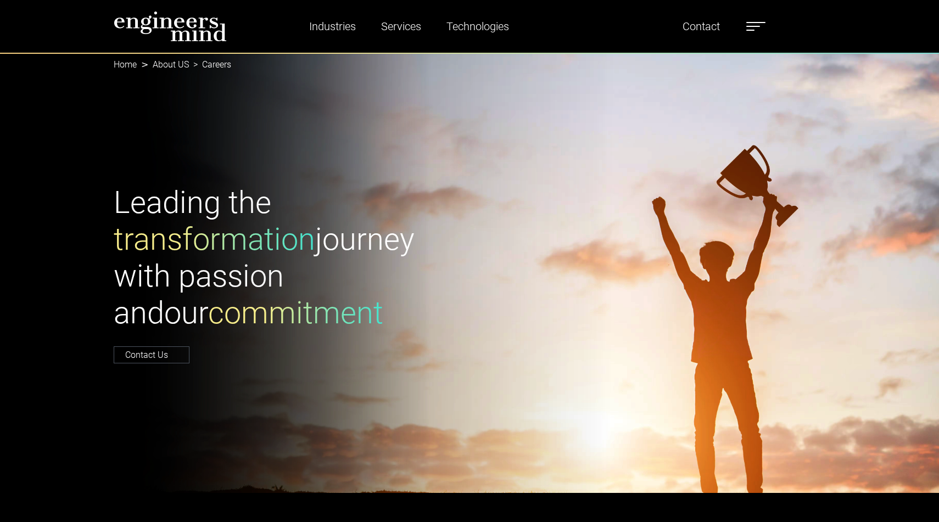 This screenshot has width=939, height=522. Describe the element at coordinates (214, 239) in the screenshot. I see `span: transformation` at that location.